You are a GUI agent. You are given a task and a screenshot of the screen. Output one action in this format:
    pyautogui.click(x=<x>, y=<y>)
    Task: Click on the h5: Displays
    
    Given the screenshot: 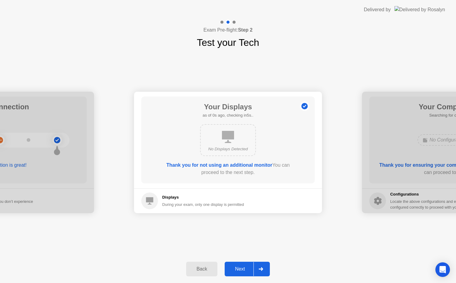 What is the action you would take?
    pyautogui.click(x=203, y=197)
    